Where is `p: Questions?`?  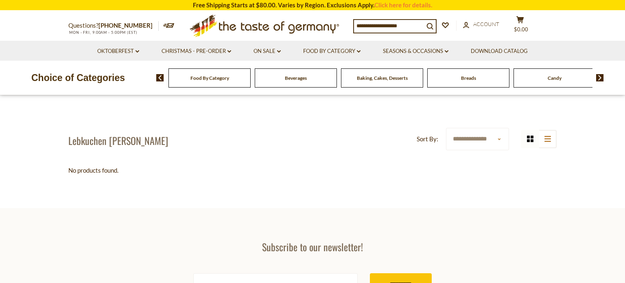 p: Questions? is located at coordinates (113, 26).